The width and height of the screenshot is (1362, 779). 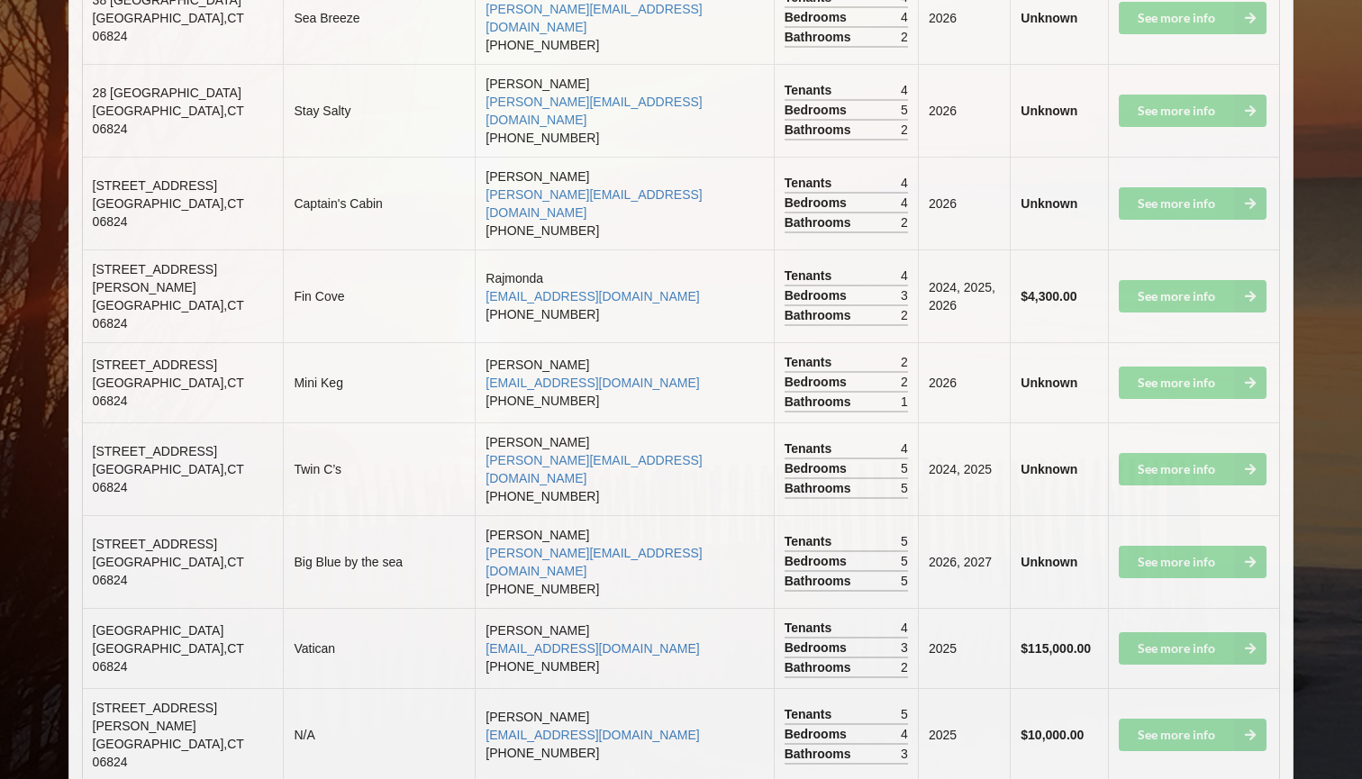 I want to click on td: Vatican, so click(x=378, y=647).